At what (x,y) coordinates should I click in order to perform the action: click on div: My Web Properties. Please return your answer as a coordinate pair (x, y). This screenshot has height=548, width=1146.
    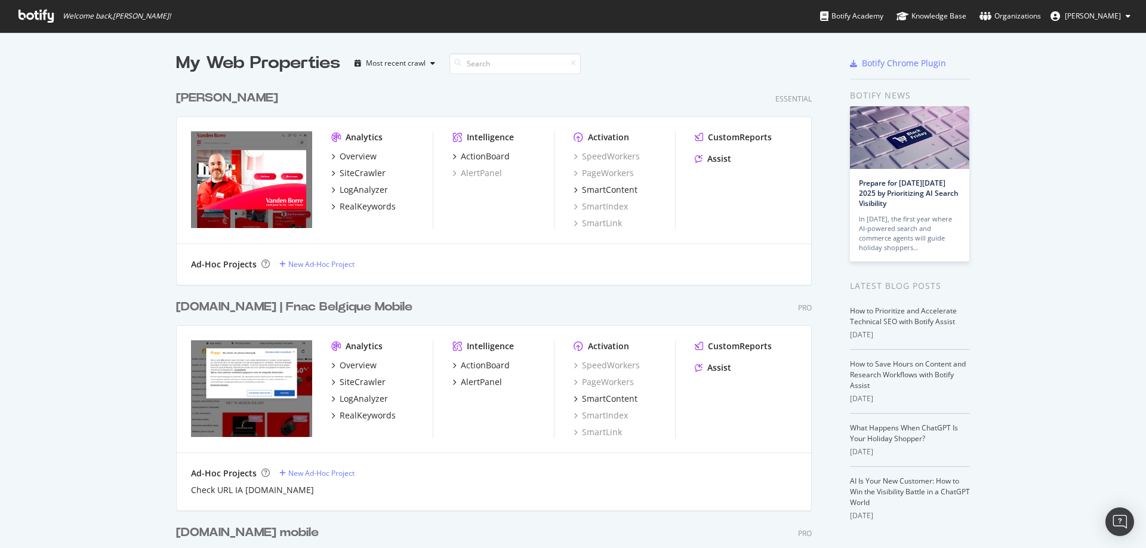
    Looking at the image, I should click on (258, 63).